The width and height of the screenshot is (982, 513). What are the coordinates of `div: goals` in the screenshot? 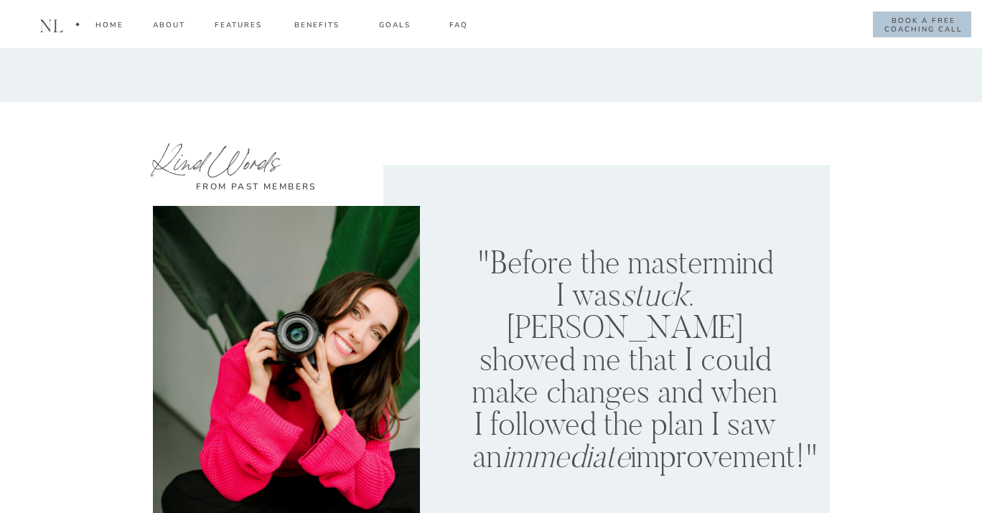 It's located at (395, 27).